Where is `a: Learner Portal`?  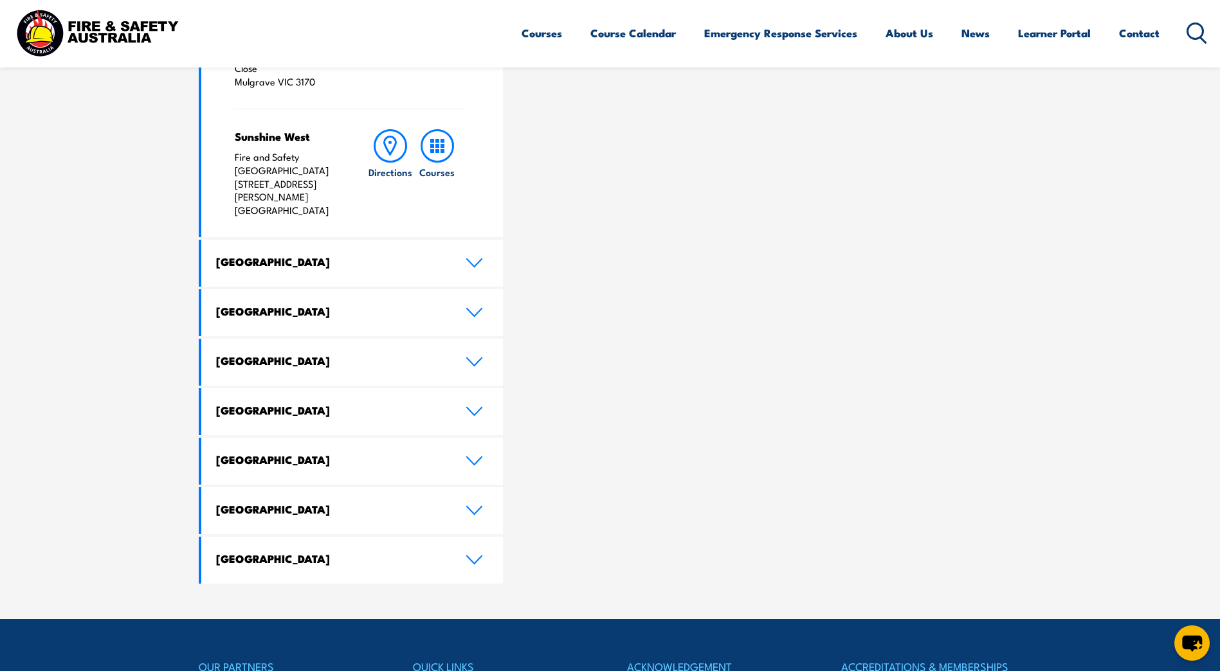 a: Learner Portal is located at coordinates (1054, 33).